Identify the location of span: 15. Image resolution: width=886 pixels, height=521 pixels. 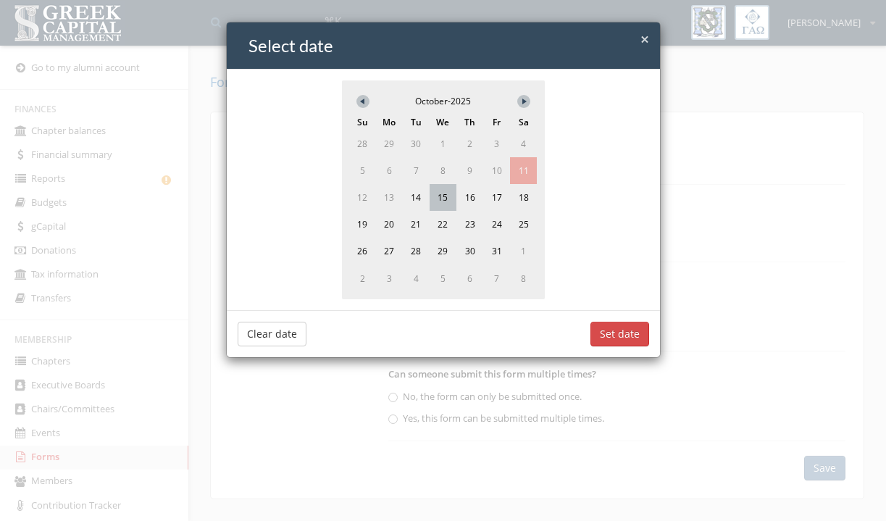
(443, 197).